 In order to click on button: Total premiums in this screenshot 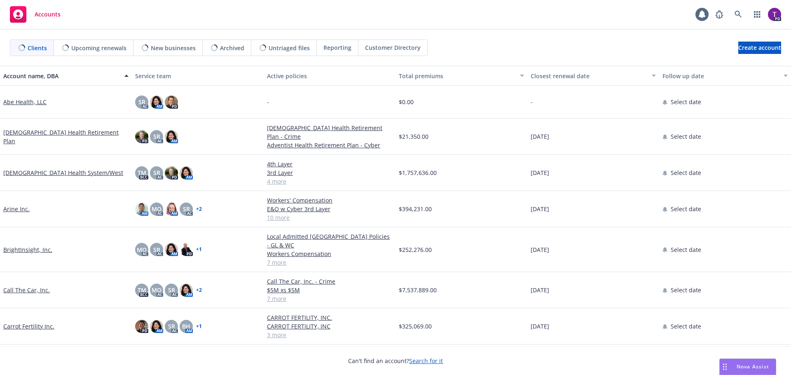, I will do `click(461, 76)`.